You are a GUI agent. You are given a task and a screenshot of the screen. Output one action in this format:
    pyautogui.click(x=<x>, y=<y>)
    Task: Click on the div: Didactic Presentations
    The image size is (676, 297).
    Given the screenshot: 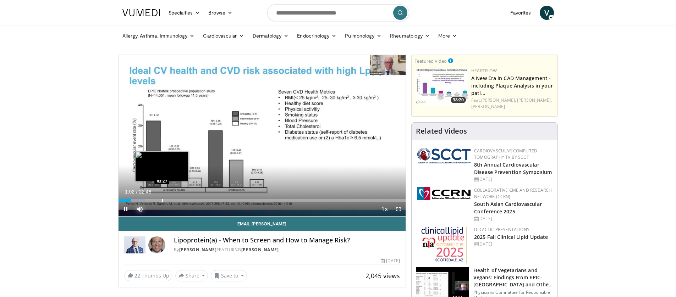 What is the action you would take?
    pyautogui.click(x=513, y=230)
    